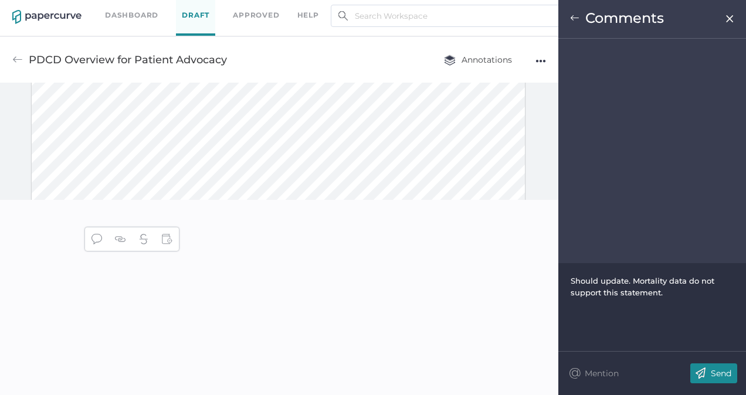  Describe the element at coordinates (478, 60) in the screenshot. I see `span: Annotations` at that location.